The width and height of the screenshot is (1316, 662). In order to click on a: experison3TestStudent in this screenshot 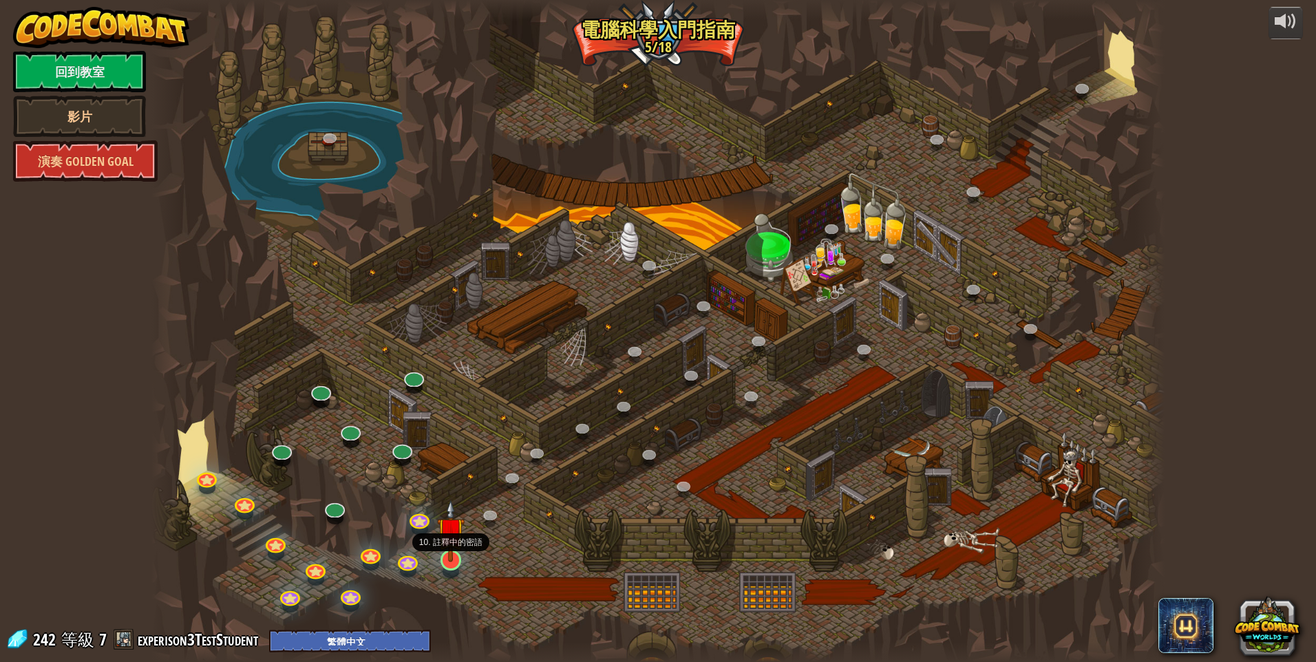, I will do `click(200, 639)`.